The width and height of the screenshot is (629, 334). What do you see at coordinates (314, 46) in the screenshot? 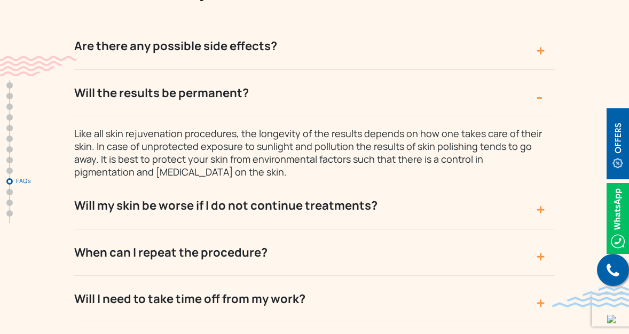
I see `button: Are there any possible side effects?` at bounding box center [314, 46].